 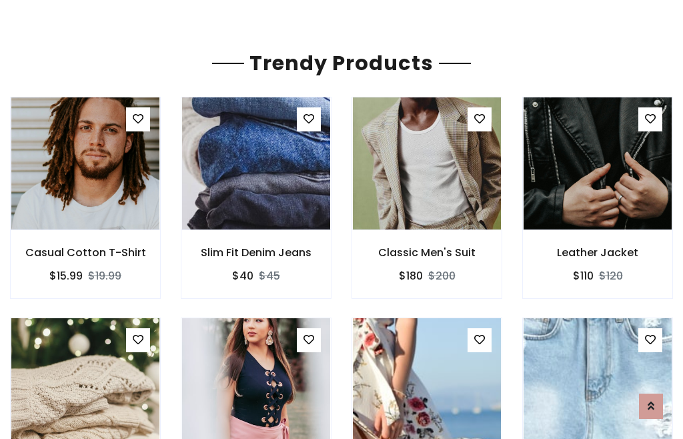 I want to click on h6: $40, so click(x=243, y=276).